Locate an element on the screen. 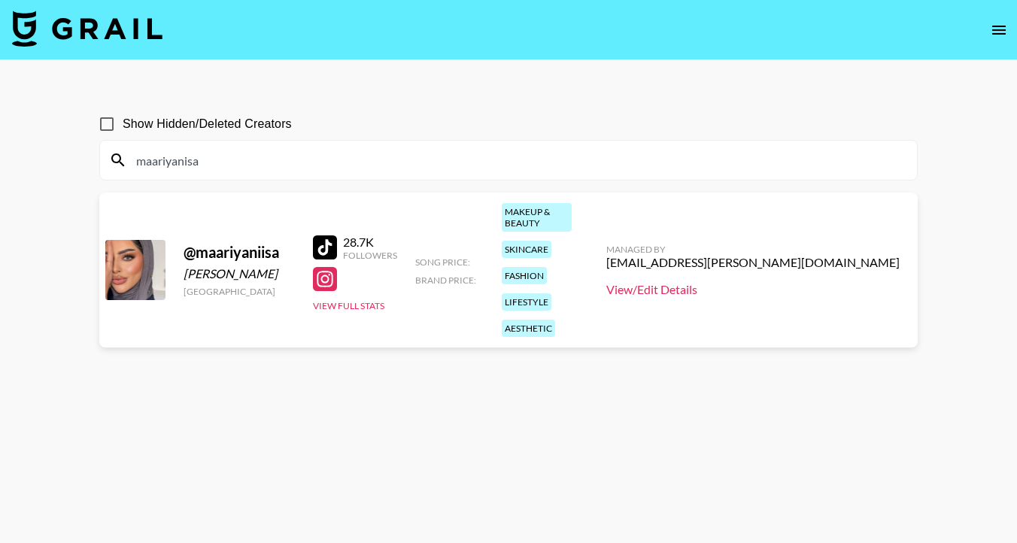 This screenshot has width=1017, height=543. div: makeup & beauty is located at coordinates (536, 217).